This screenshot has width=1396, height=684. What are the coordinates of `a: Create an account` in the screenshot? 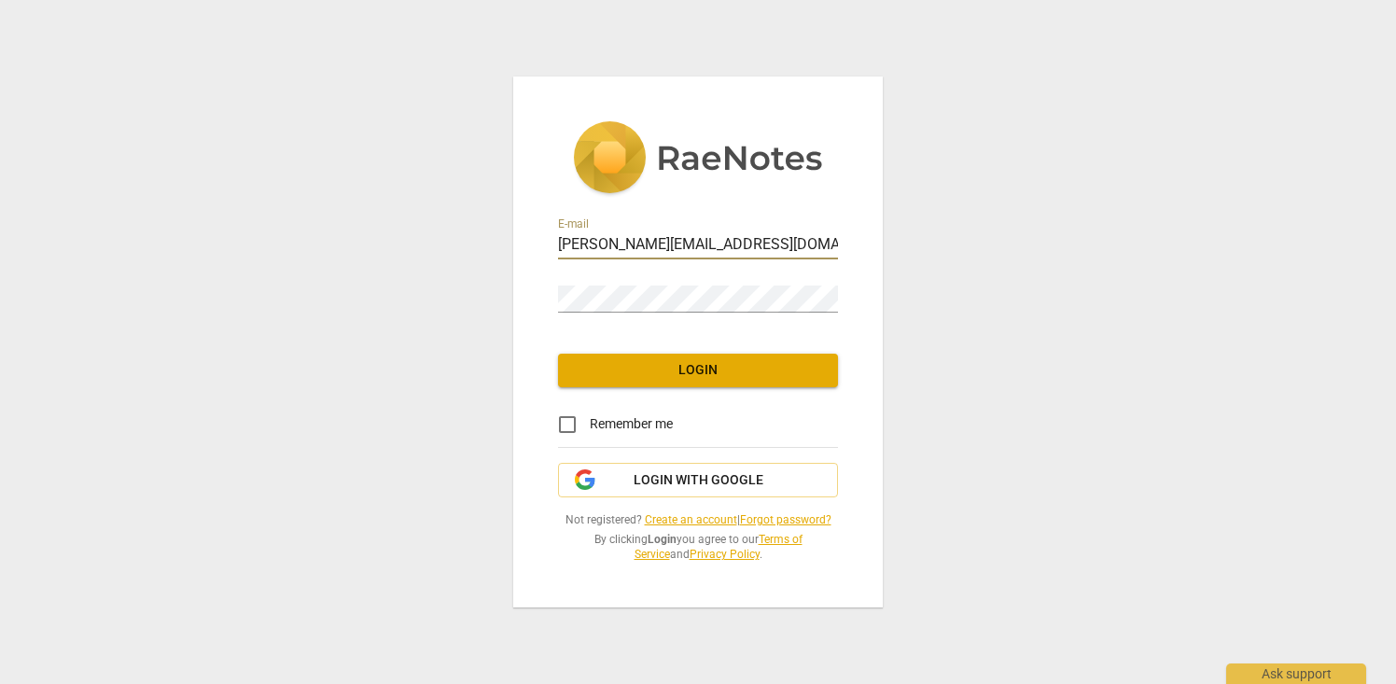 It's located at (691, 520).